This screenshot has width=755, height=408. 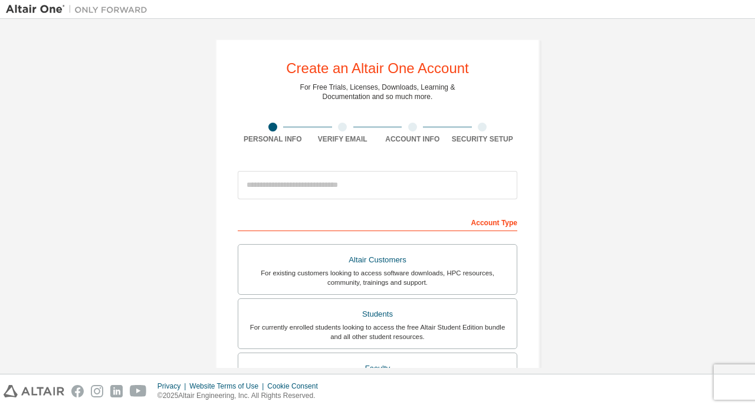 I want to click on div: Account Type, so click(x=377, y=222).